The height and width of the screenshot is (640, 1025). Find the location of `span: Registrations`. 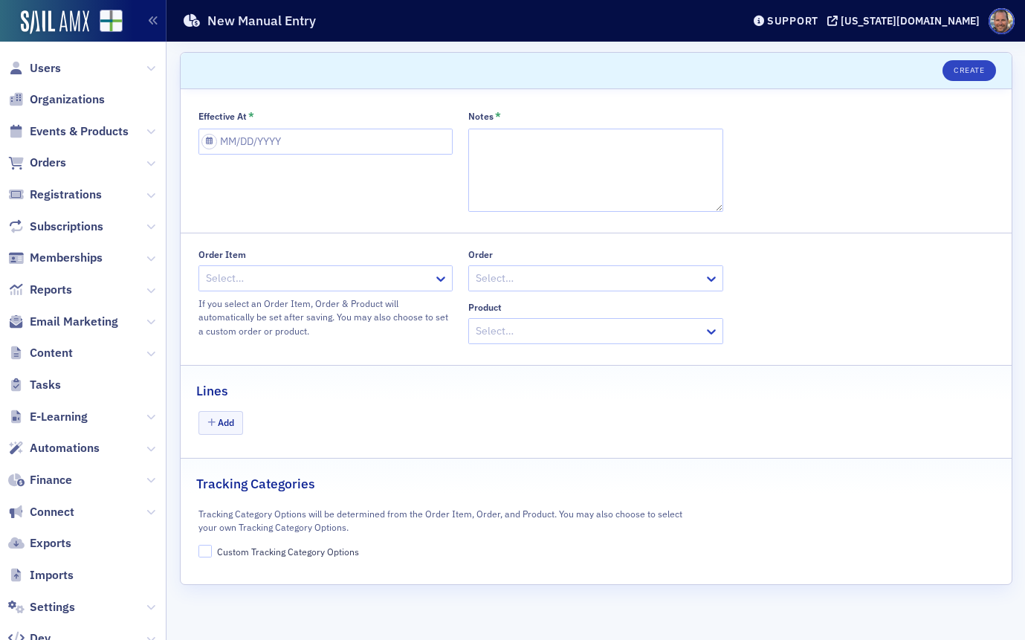

span: Registrations is located at coordinates (65, 195).